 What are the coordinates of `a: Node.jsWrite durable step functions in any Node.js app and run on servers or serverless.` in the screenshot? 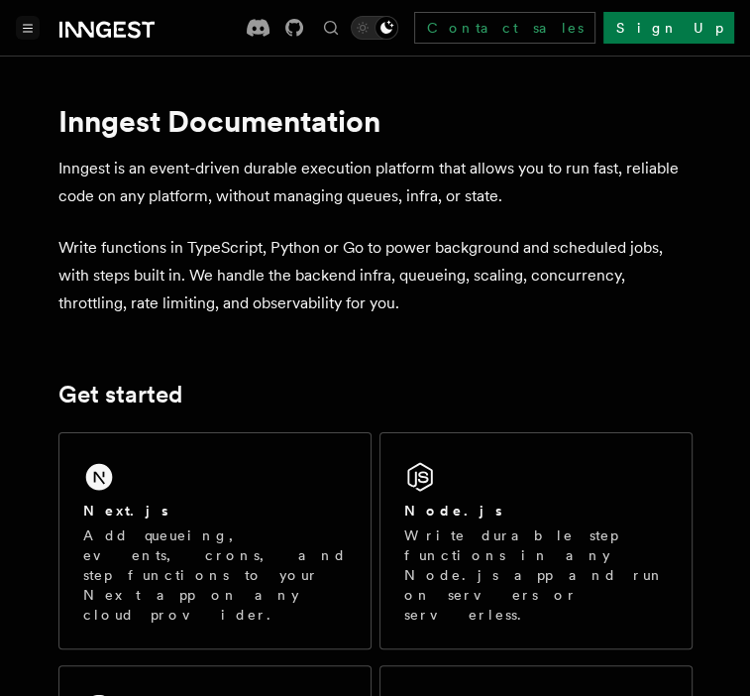 It's located at (536, 540).